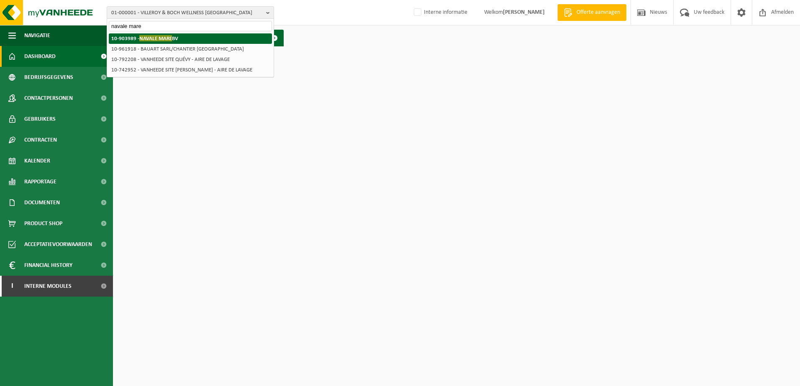 The image size is (800, 386). Describe the element at coordinates (40, 56) in the screenshot. I see `span: Dashboard` at that location.